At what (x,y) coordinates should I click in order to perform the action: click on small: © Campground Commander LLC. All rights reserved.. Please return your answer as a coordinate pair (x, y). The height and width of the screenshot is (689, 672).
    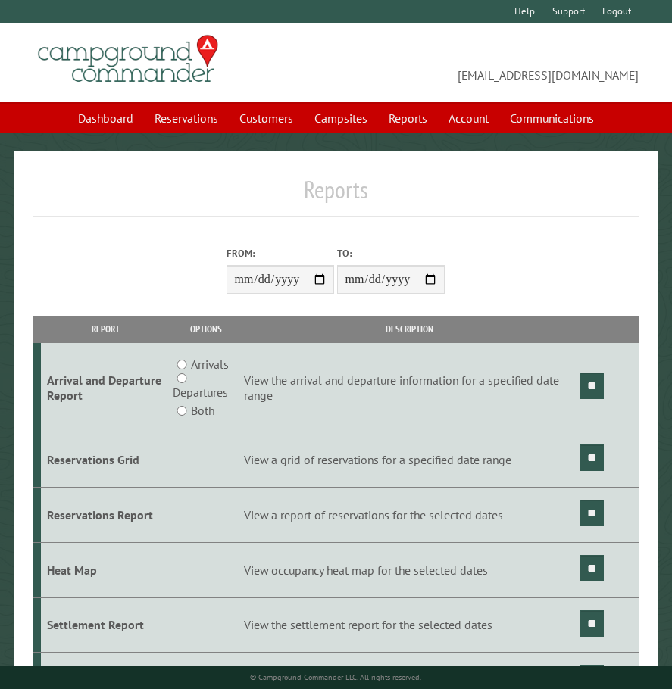
    Looking at the image, I should click on (335, 677).